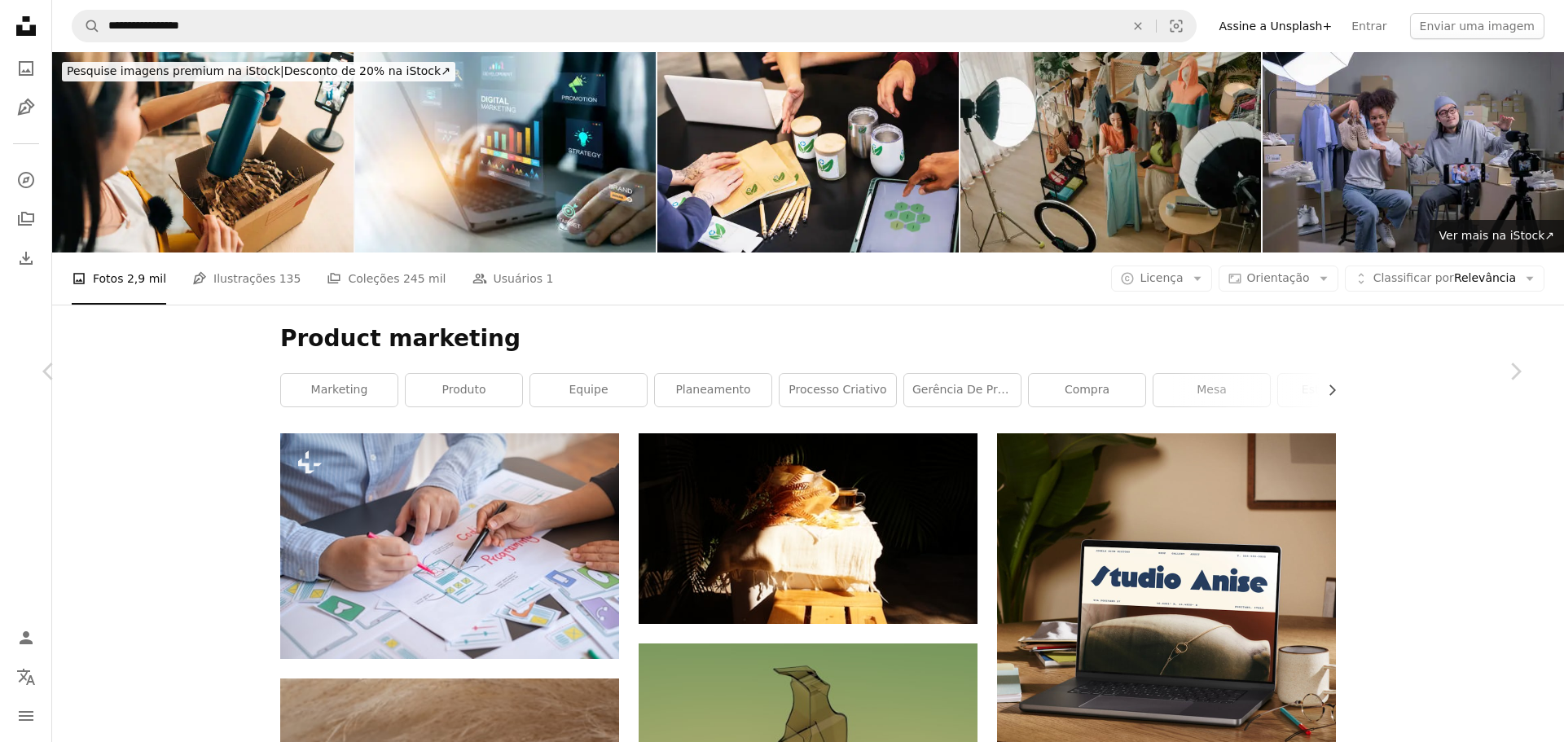 This screenshot has width=1564, height=742. What do you see at coordinates (26, 258) in the screenshot?
I see `a: Histórico de downloads` at bounding box center [26, 258].